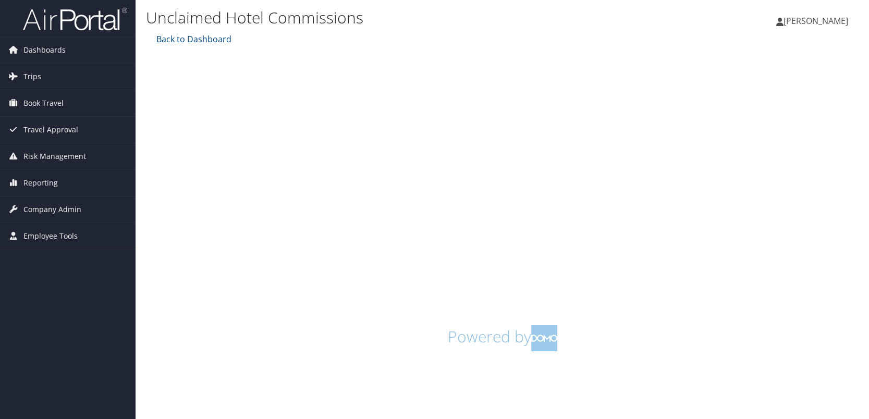 Image resolution: width=869 pixels, height=419 pixels. I want to click on span: Employee Tools, so click(51, 236).